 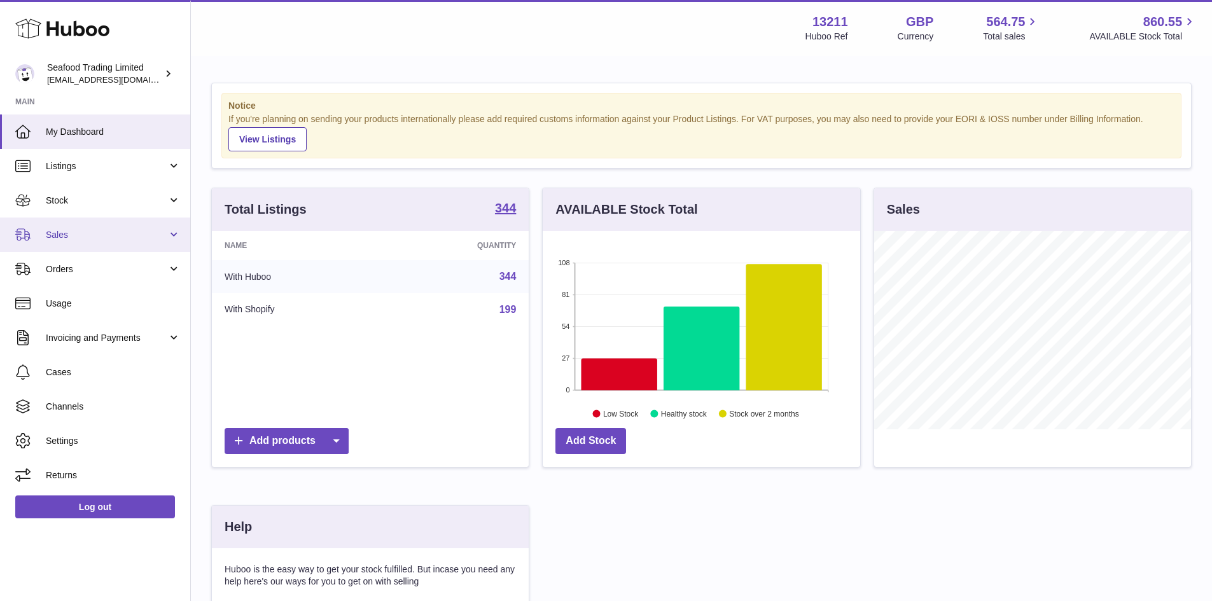 What do you see at coordinates (566, 358) in the screenshot?
I see `text: 27` at bounding box center [566, 358].